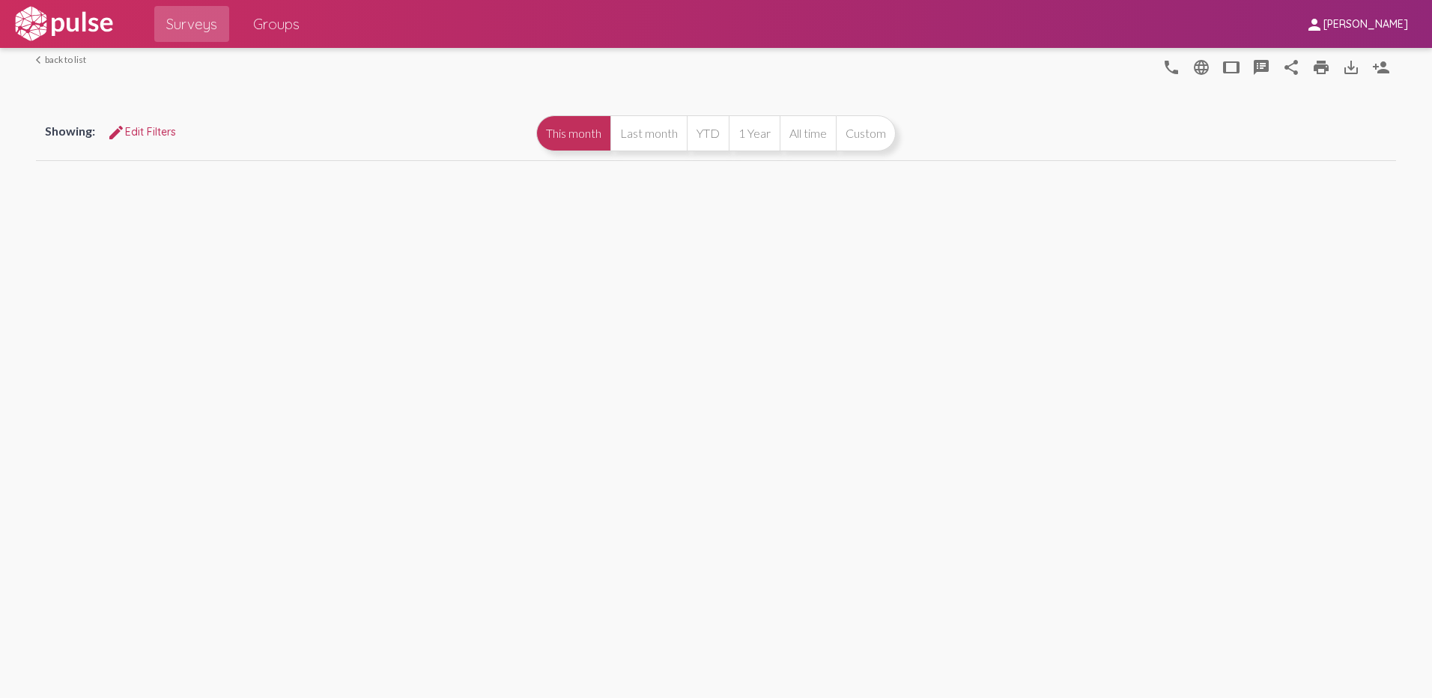 The image size is (1432, 698). Describe the element at coordinates (1381, 67) in the screenshot. I see `button: Person` at that location.